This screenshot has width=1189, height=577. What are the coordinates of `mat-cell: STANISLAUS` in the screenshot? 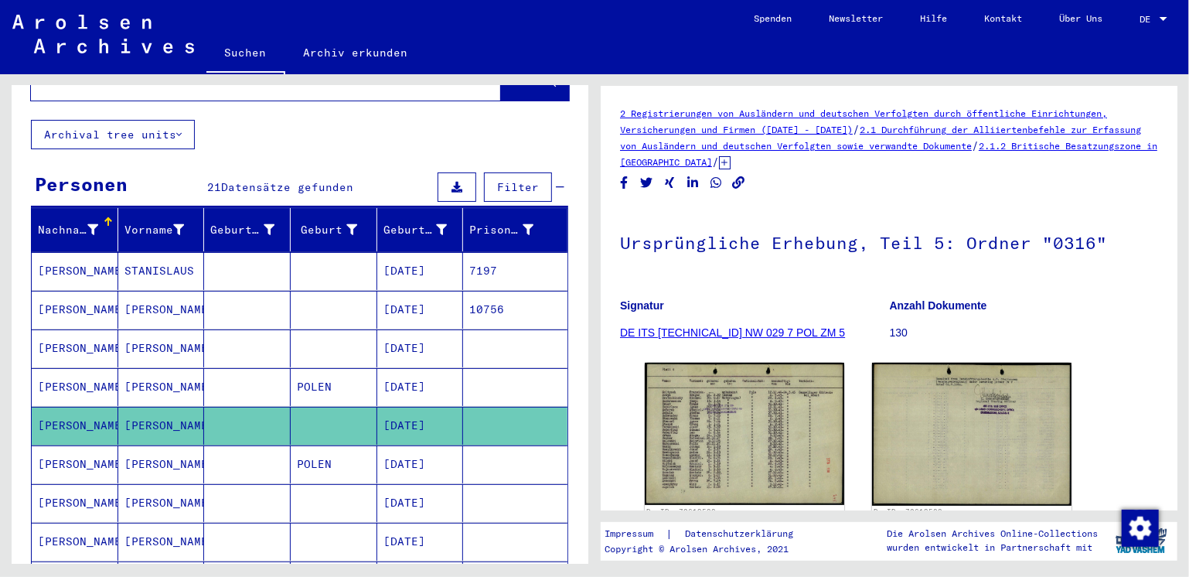 It's located at (162, 271).